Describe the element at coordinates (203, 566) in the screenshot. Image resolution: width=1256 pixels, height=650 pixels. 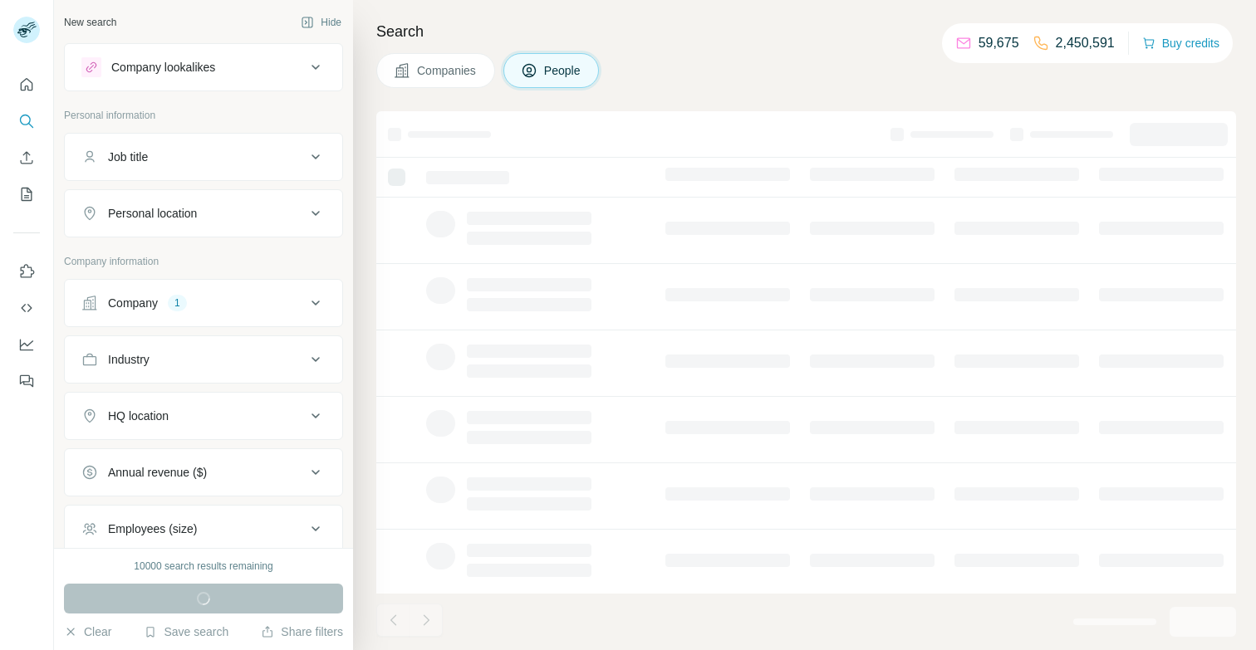
I see `div: 10000 search results remaining` at that location.